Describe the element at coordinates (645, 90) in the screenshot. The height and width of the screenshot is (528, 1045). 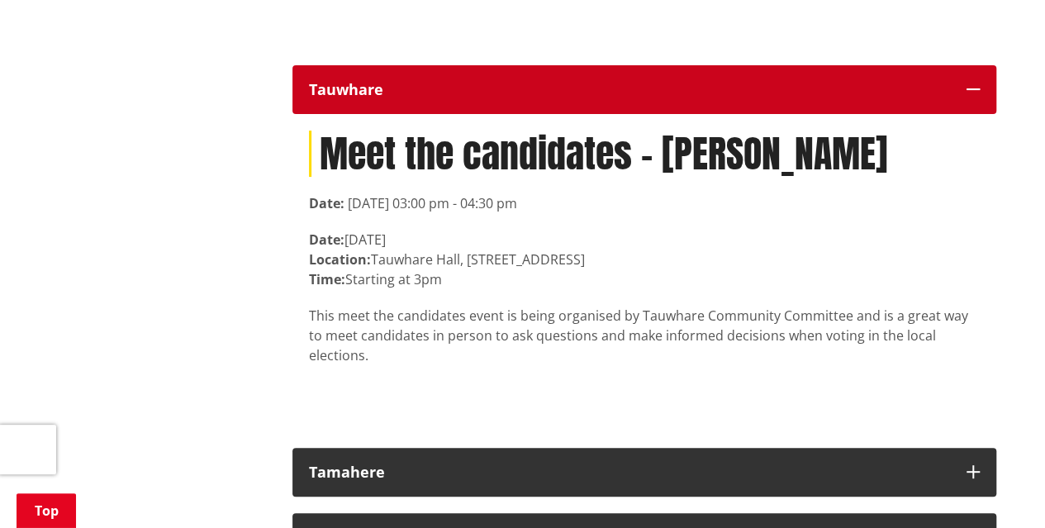
I see `button: Tauwhare` at that location.